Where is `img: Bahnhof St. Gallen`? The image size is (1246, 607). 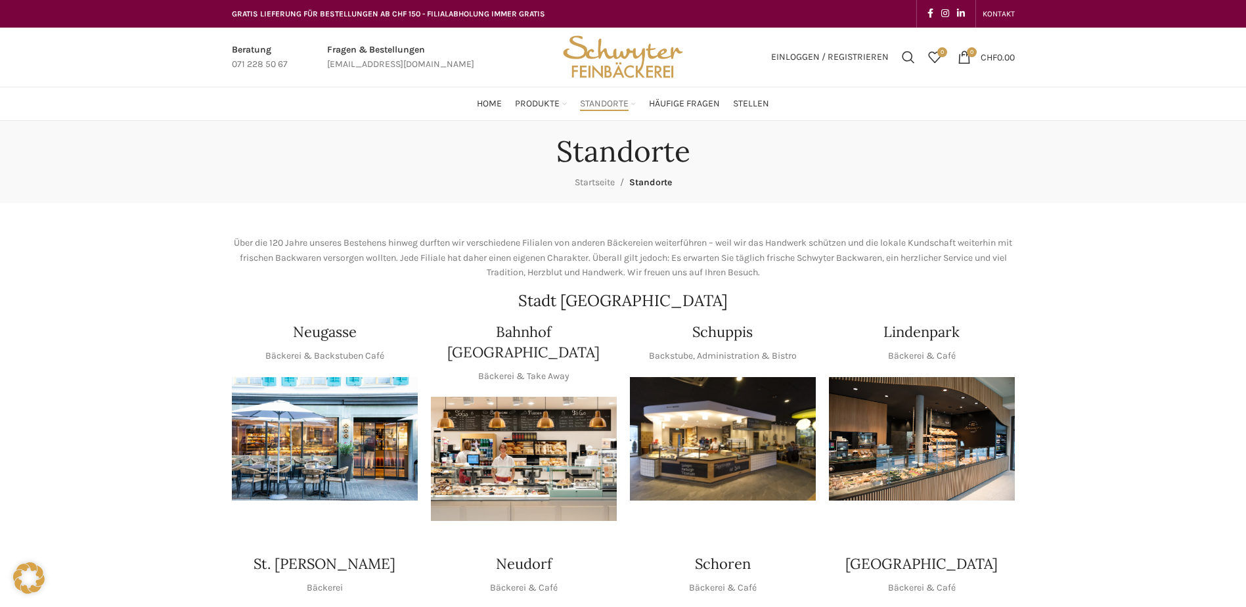 img: Bahnhof St. Gallen is located at coordinates (524, 459).